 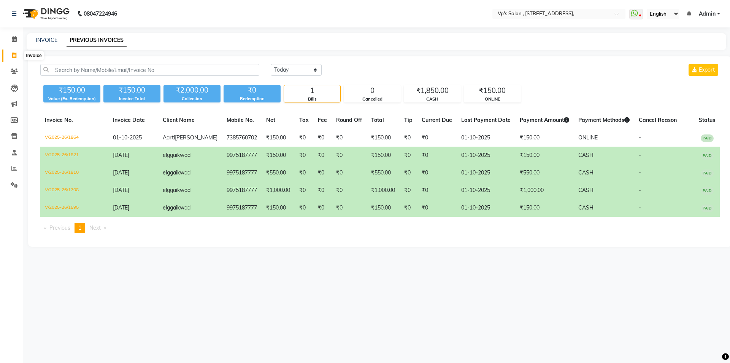 I want to click on a: INVOICE, so click(x=46, y=40).